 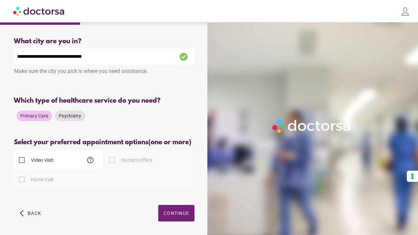 I want to click on span: Primary Care, so click(x=34, y=116).